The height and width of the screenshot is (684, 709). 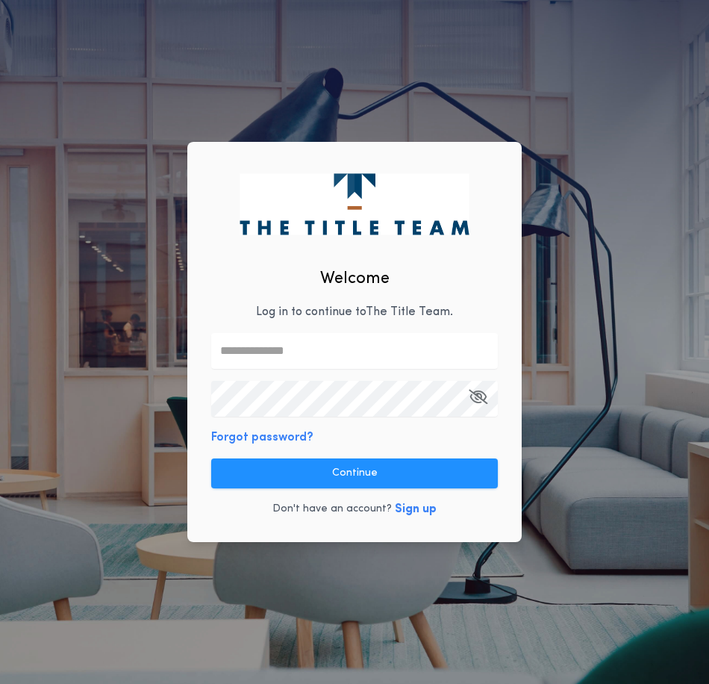 I want to click on button: Sign up, so click(x=416, y=509).